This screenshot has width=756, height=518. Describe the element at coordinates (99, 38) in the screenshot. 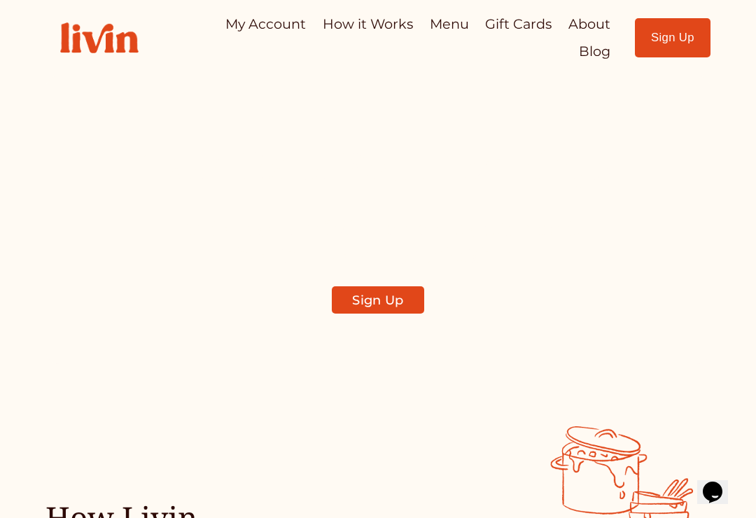

I see `img: Livin` at that location.